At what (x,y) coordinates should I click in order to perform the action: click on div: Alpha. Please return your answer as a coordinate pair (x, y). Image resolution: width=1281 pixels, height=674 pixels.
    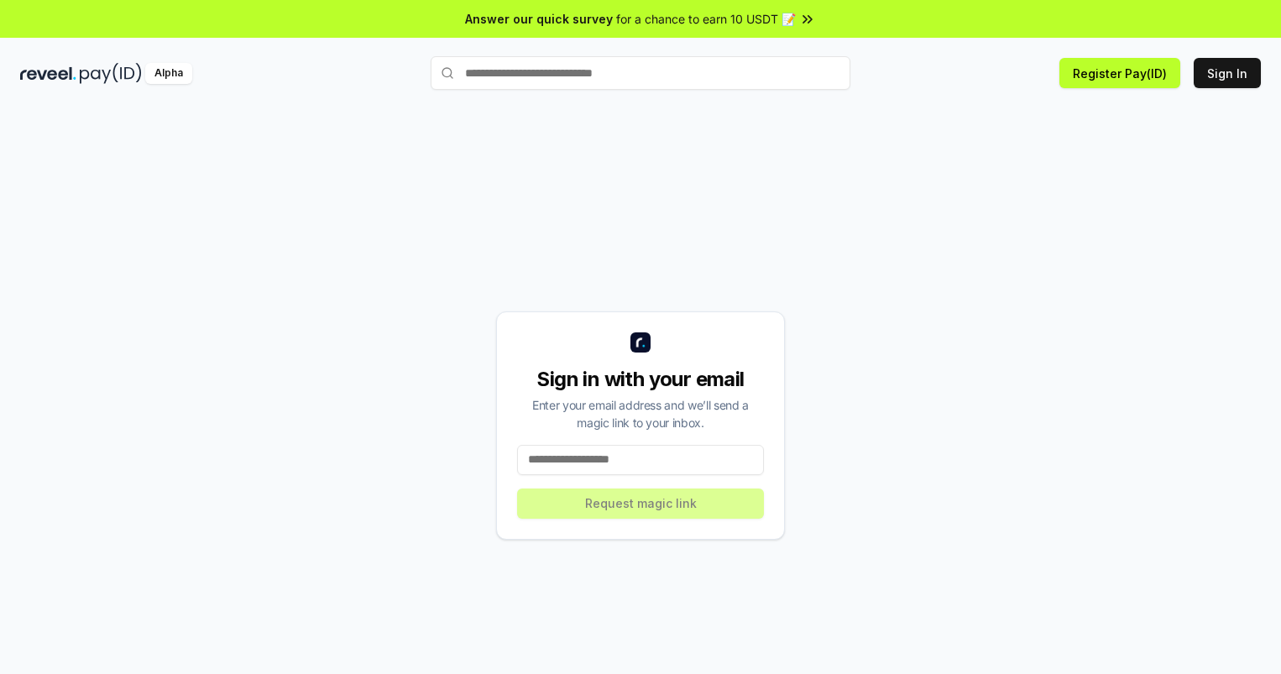
    Looking at the image, I should click on (169, 73).